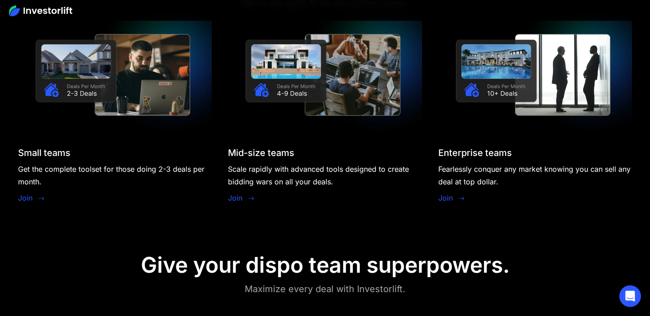 This screenshot has height=316, width=650. What do you see at coordinates (630, 296) in the screenshot?
I see `div: Open Intercom Messenger` at bounding box center [630, 296].